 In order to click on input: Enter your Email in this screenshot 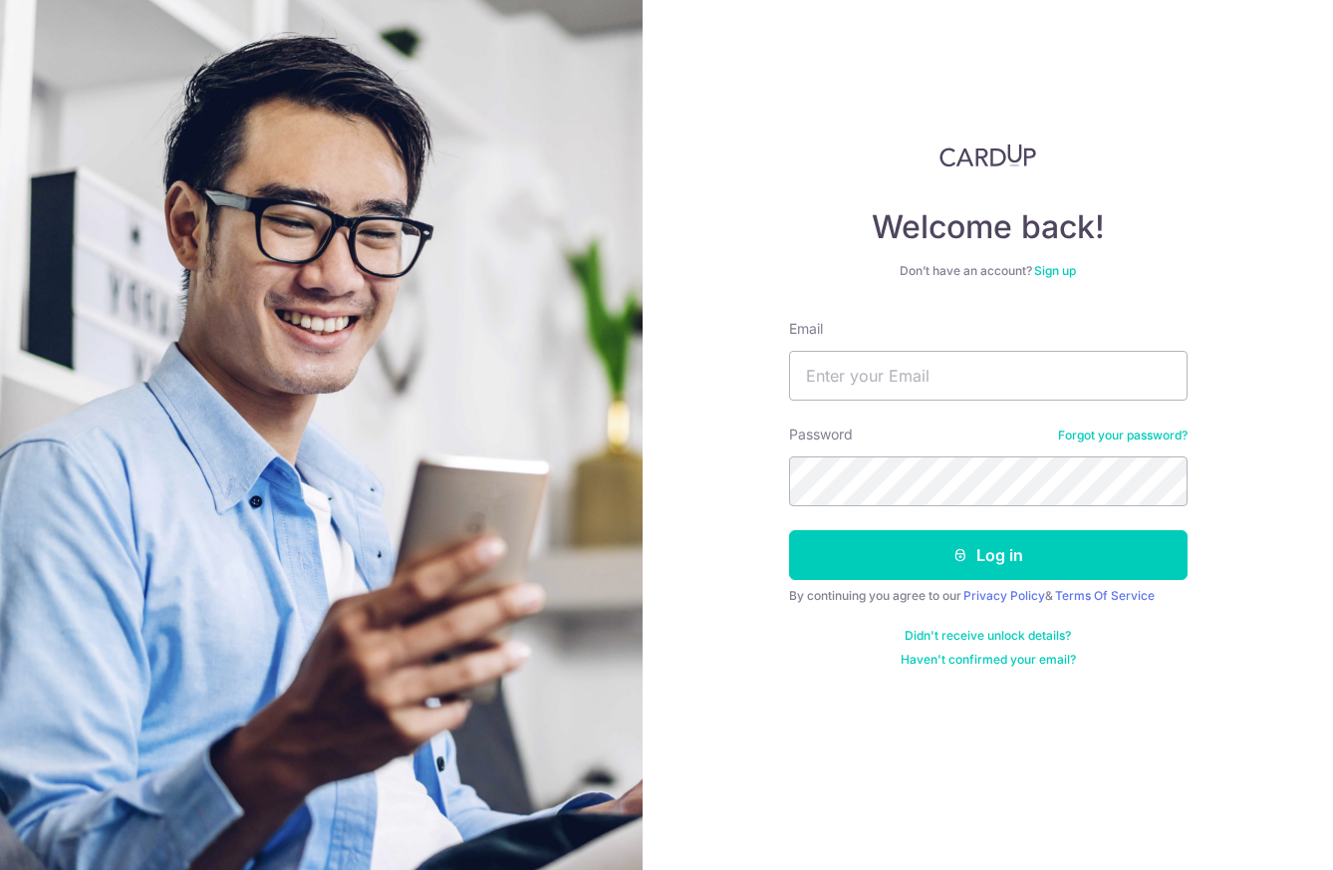, I will do `click(988, 376)`.